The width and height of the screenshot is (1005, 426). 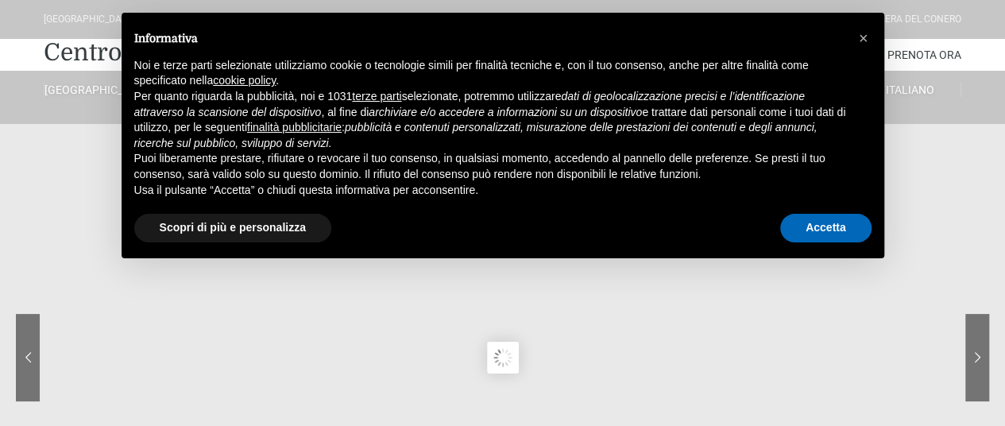 What do you see at coordinates (826, 228) in the screenshot?
I see `button: Accetta` at bounding box center [826, 228].